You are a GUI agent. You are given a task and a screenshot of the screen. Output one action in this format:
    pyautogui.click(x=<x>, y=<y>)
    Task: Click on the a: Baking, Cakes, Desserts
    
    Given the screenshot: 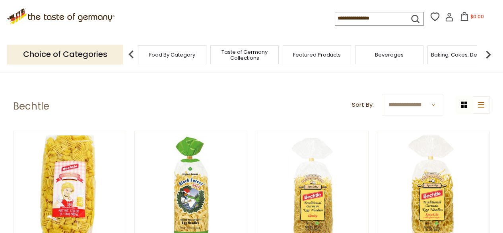 What is the action you would take?
    pyautogui.click(x=462, y=55)
    